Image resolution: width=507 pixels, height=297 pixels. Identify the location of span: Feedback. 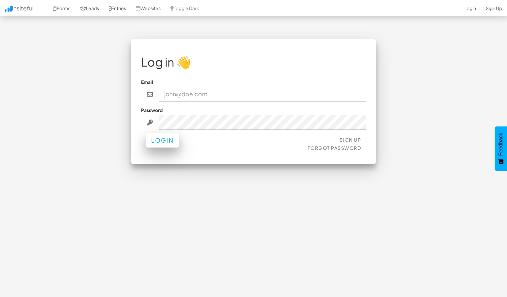
(501, 144).